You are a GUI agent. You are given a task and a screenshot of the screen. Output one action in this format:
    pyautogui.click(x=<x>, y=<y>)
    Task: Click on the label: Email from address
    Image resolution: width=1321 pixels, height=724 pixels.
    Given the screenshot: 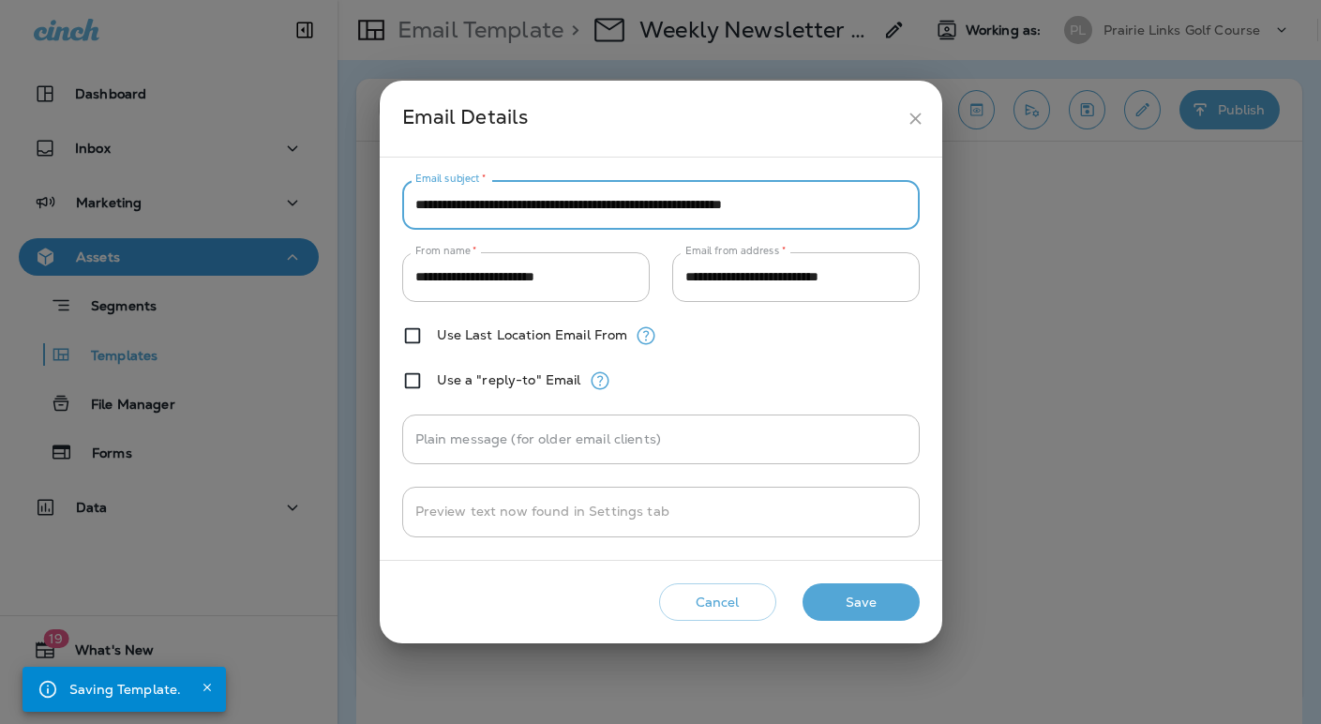 What is the action you would take?
    pyautogui.click(x=735, y=250)
    